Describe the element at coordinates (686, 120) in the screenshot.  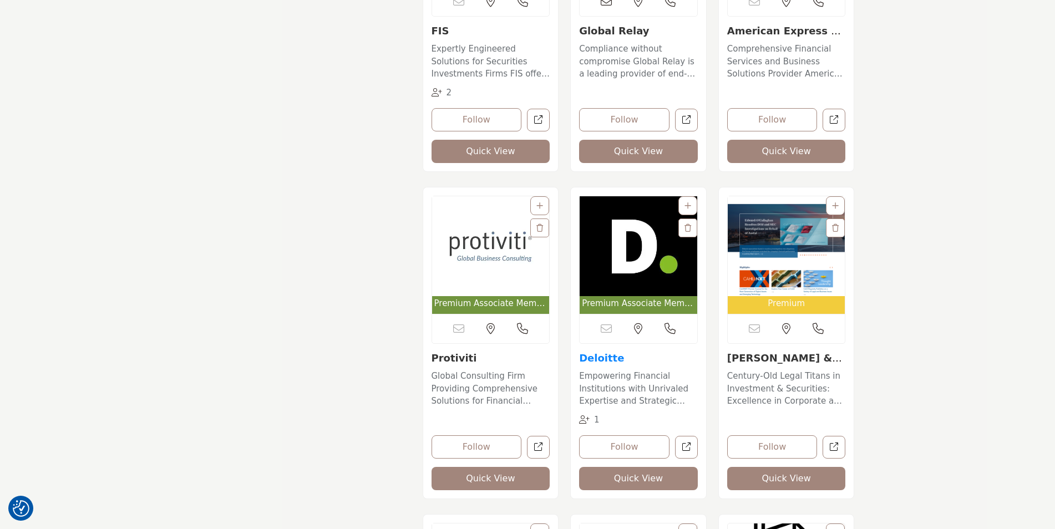
I see `a: Open global-relay in new tab` at that location.